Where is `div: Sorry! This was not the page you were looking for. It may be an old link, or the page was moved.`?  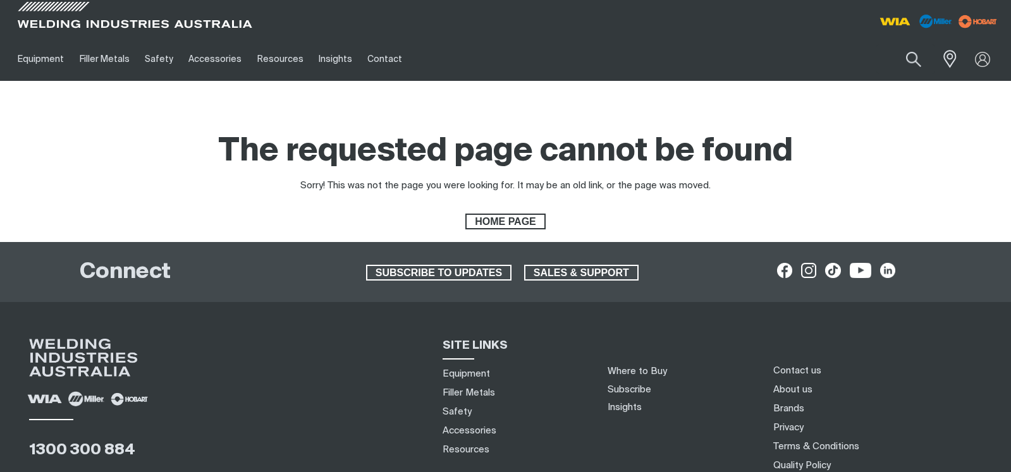
div: Sorry! This was not the page you were looking for. It may be an old link, or the page was moved. is located at coordinates (505, 186).